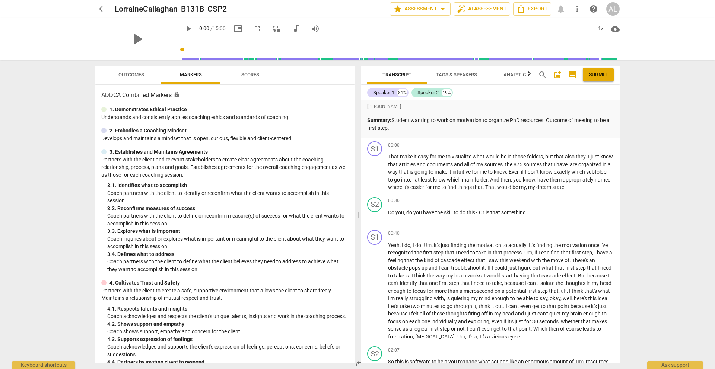  Describe the element at coordinates (191, 74) in the screenshot. I see `span: Markers` at that location.